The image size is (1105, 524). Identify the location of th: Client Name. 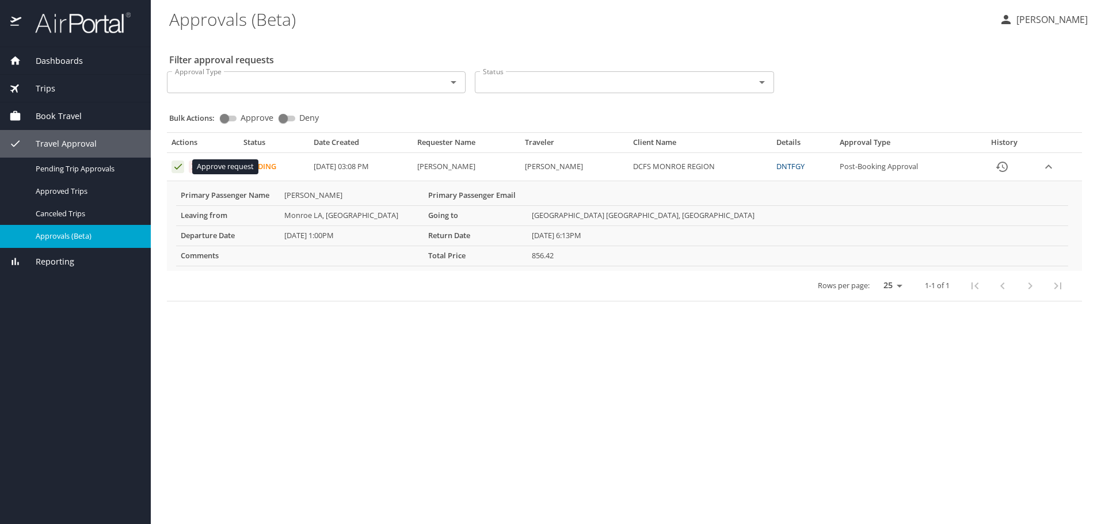
(700, 145).